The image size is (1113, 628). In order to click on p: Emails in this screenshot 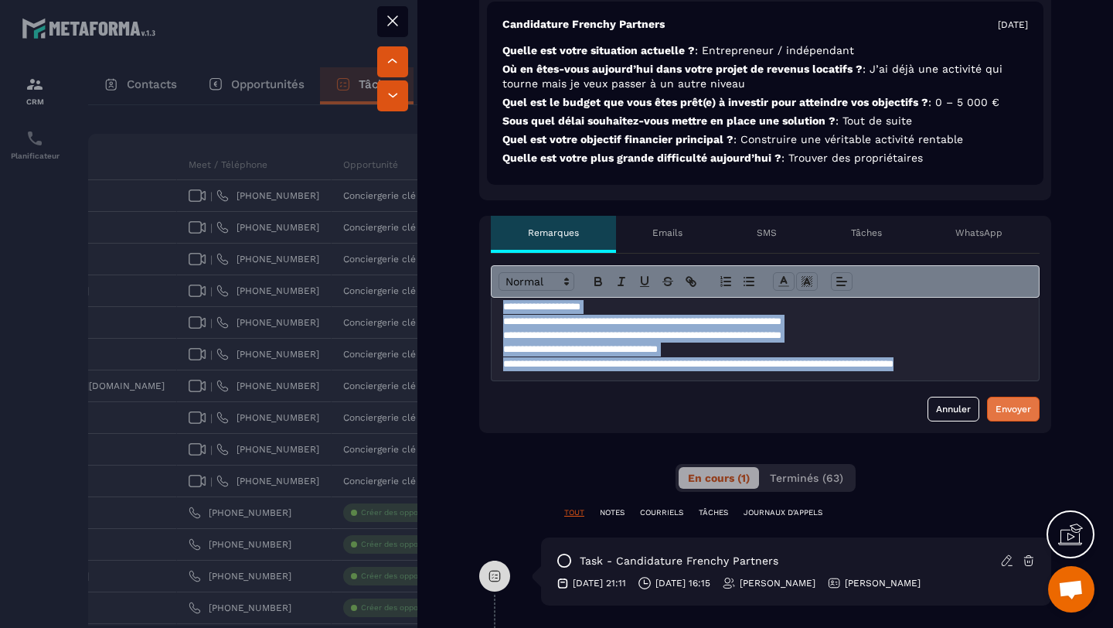, I will do `click(667, 233)`.